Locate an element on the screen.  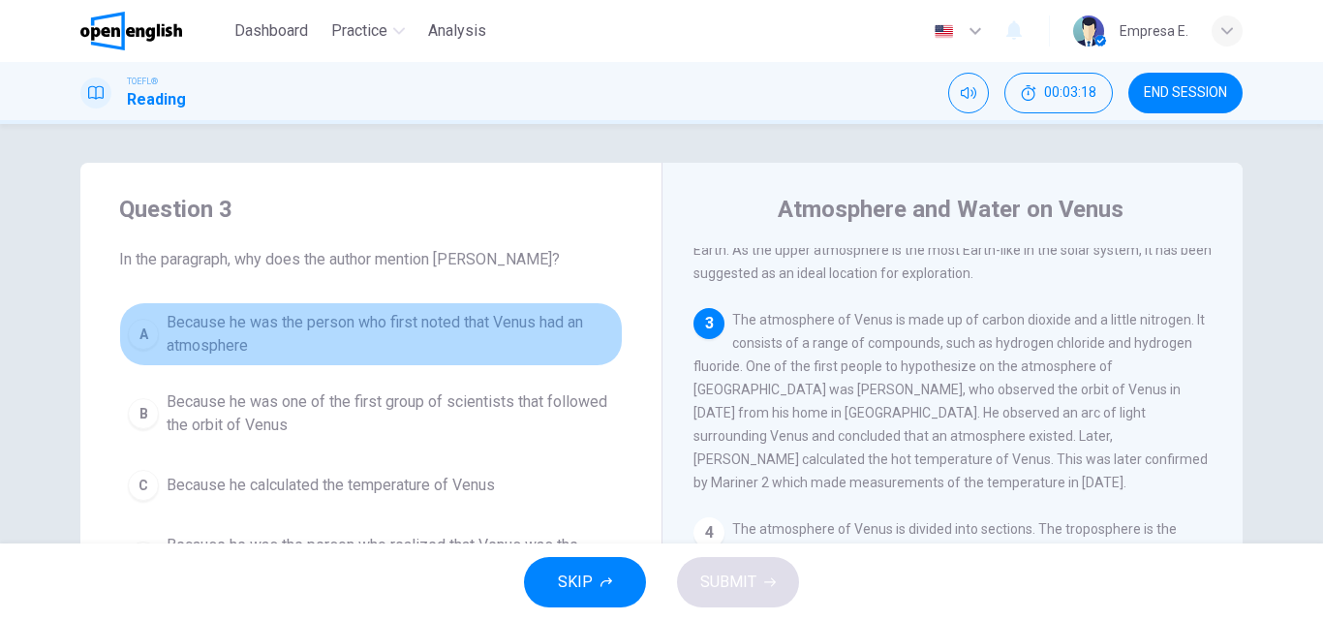
img: Profile picture is located at coordinates (1089, 31).